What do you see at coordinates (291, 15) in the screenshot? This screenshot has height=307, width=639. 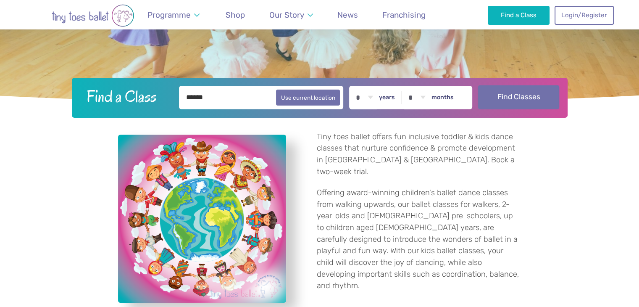 I see `a: Our Story` at bounding box center [291, 15].